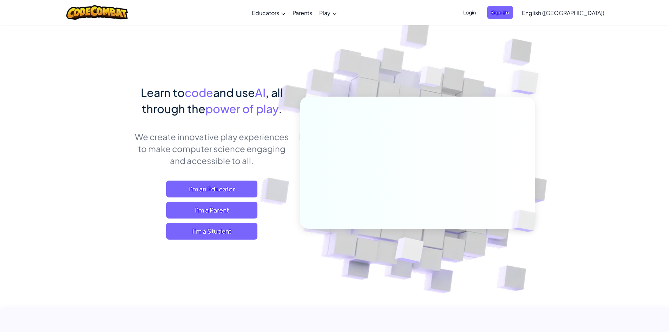 This screenshot has width=669, height=332. I want to click on img: CodeCombat logo, so click(97, 12).